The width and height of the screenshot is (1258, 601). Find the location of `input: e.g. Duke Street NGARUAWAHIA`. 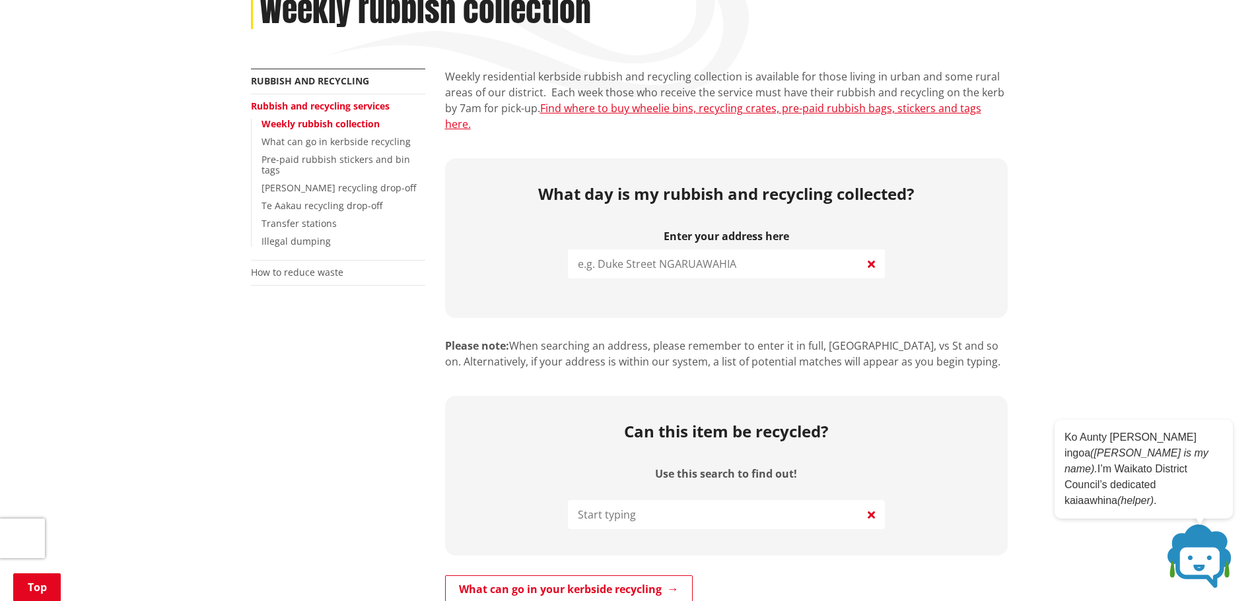

input: e.g. Duke Street NGARUAWAHIA is located at coordinates (726, 264).